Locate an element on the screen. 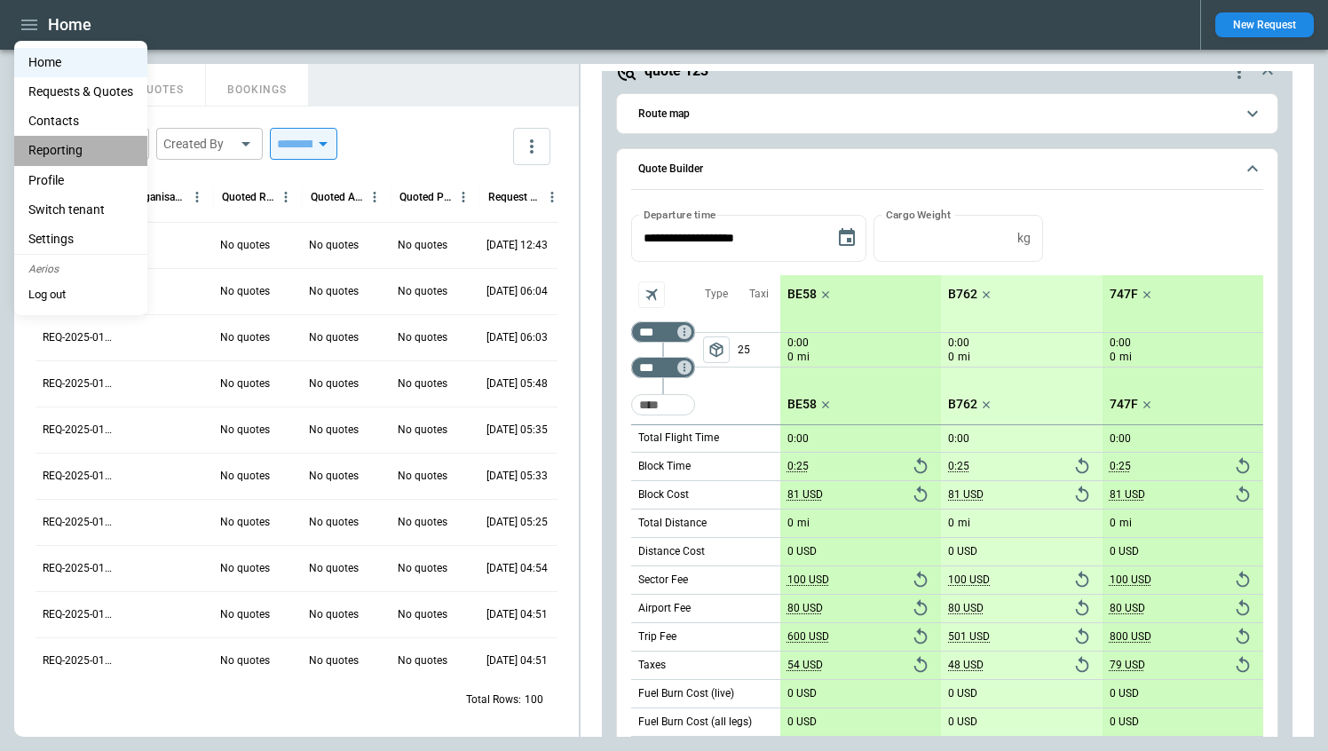 Image resolution: width=1328 pixels, height=751 pixels. li: Home is located at coordinates (81, 62).